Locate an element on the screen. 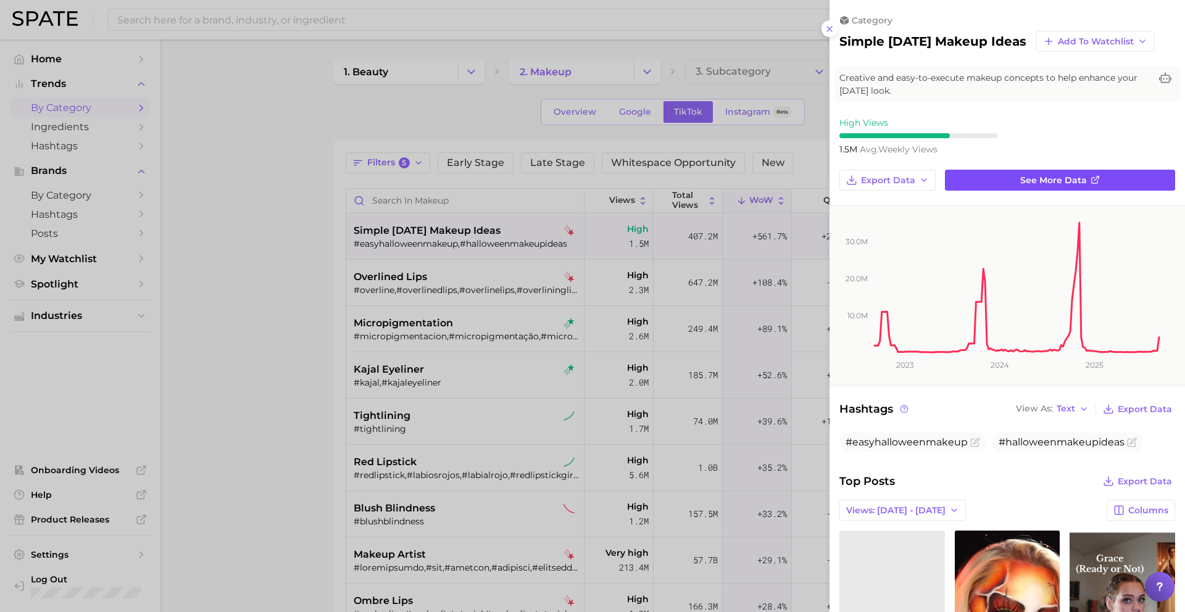  span: weekly views is located at coordinates (898, 149).